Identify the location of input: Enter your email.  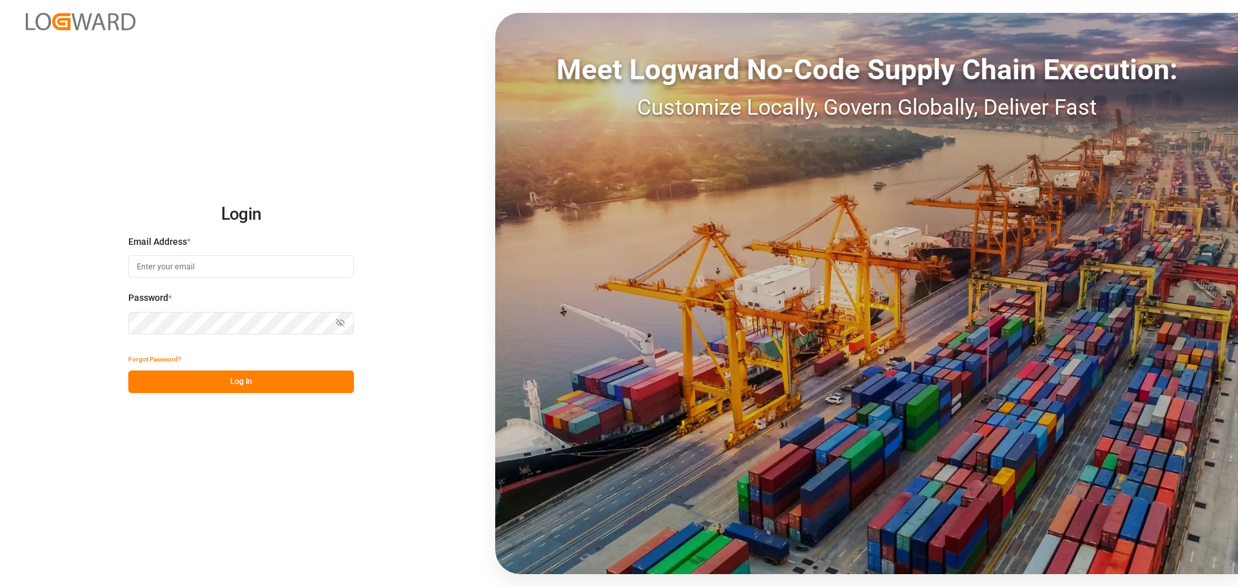
(241, 266).